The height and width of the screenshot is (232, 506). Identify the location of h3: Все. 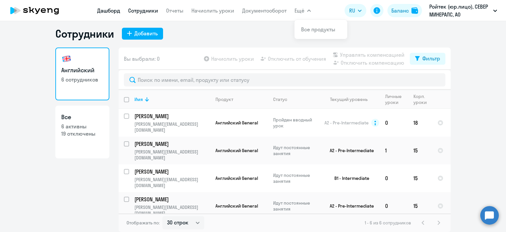
(82, 117).